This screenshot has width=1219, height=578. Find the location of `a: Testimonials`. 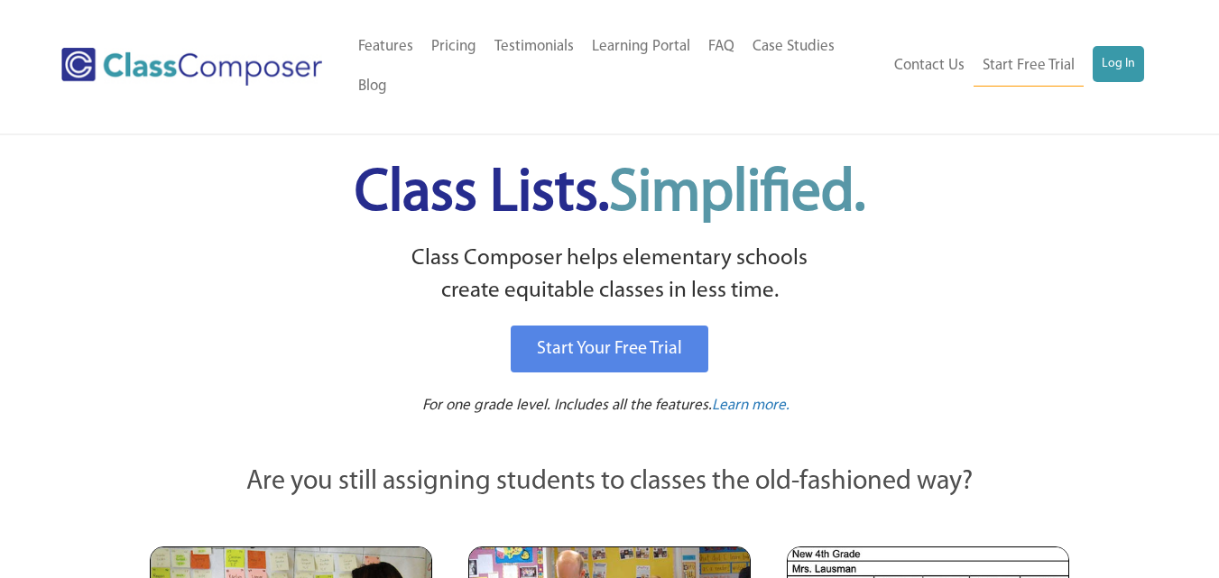

a: Testimonials is located at coordinates (534, 47).